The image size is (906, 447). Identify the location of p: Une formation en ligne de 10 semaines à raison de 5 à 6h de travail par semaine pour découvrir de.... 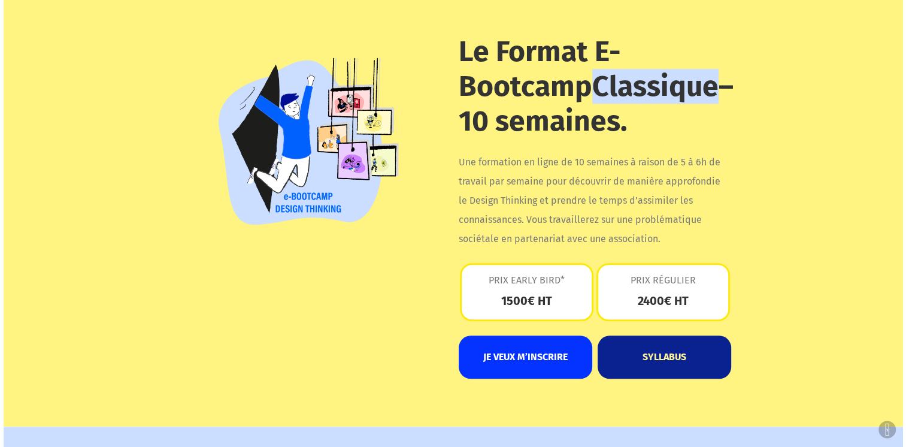
(595, 201).